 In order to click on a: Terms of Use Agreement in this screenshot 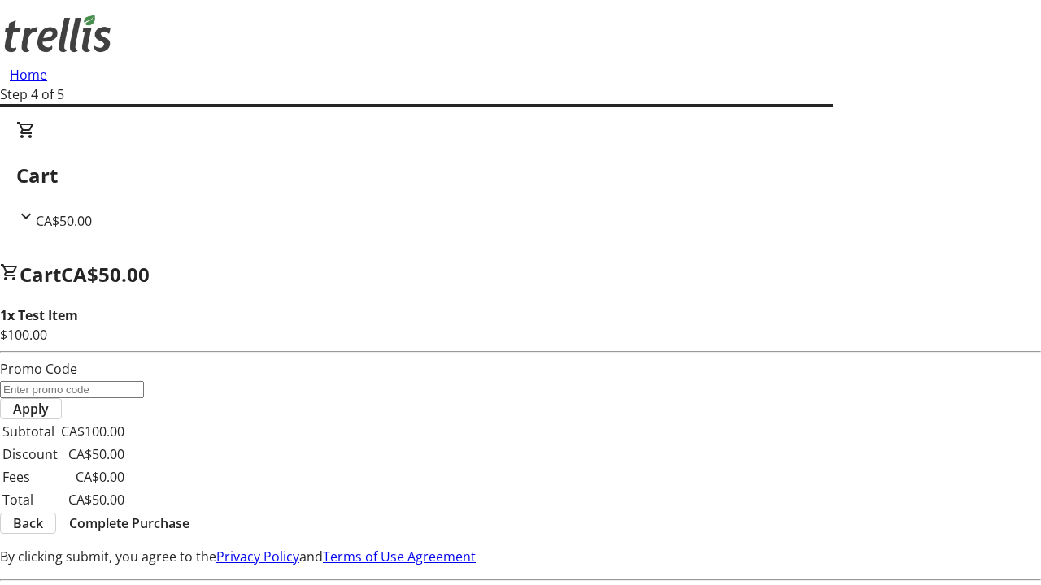, I will do `click(399, 557)`.